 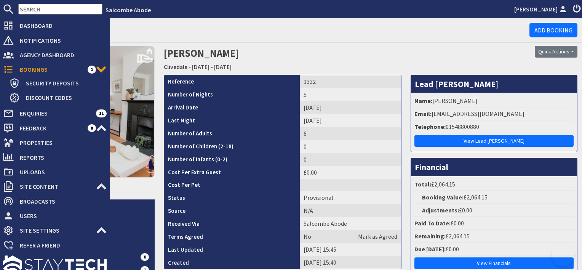 I want to click on strong: Telephone:, so click(x=430, y=126).